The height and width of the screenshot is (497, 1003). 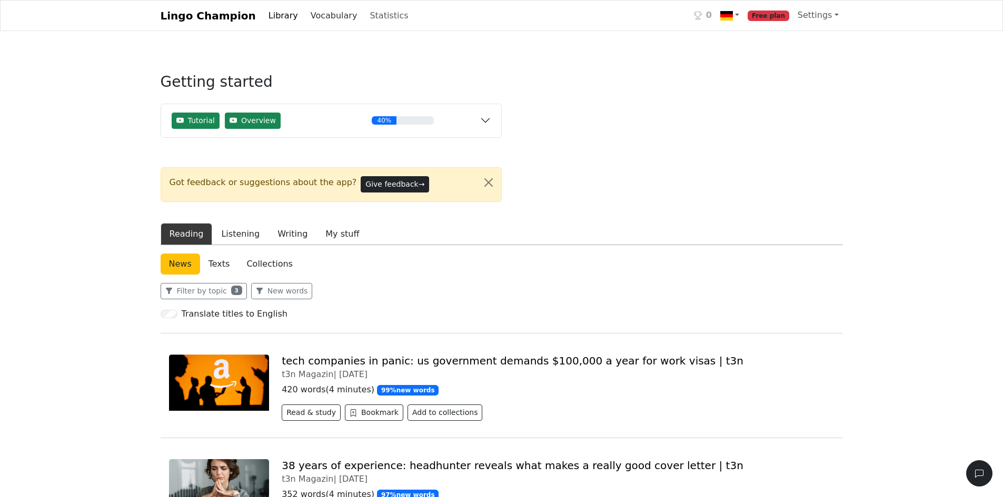 I want to click on a: Library, so click(x=283, y=16).